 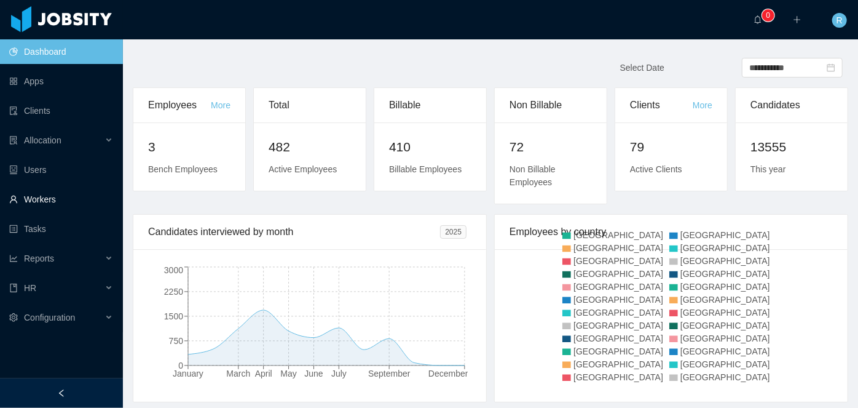 I want to click on tspan: 1500, so click(x=173, y=316).